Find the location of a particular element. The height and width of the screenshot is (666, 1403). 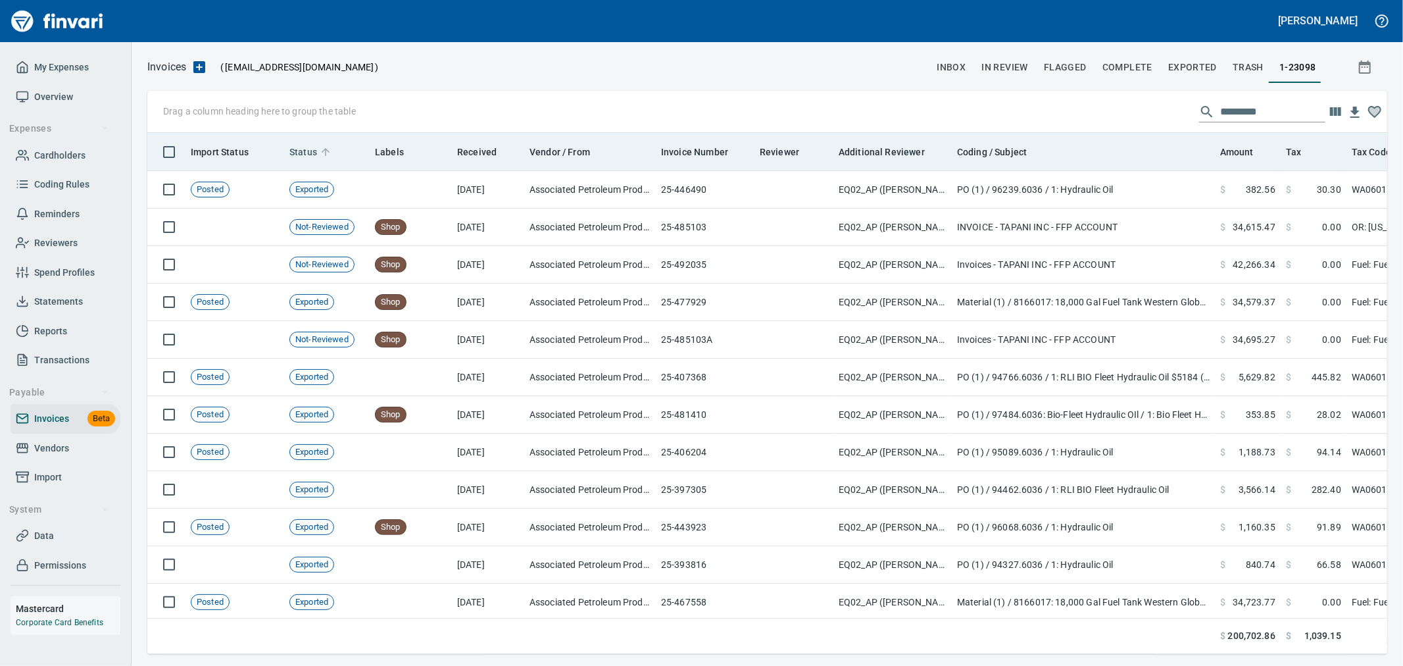

td: 25-477929 is located at coordinates (705, 302).